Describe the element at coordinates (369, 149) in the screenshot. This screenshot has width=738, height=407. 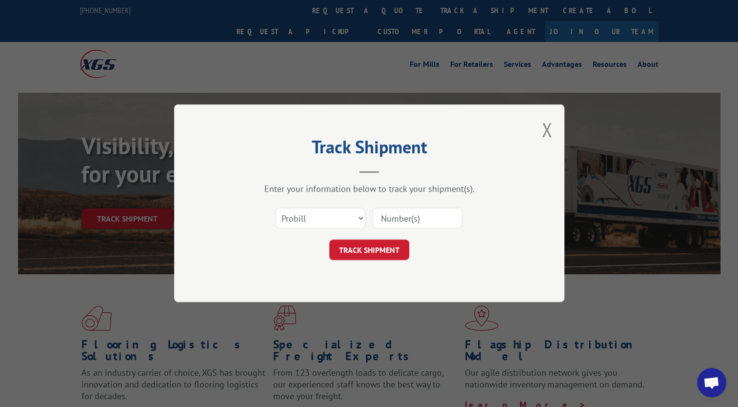
I see `h2: Track Shipment` at that location.